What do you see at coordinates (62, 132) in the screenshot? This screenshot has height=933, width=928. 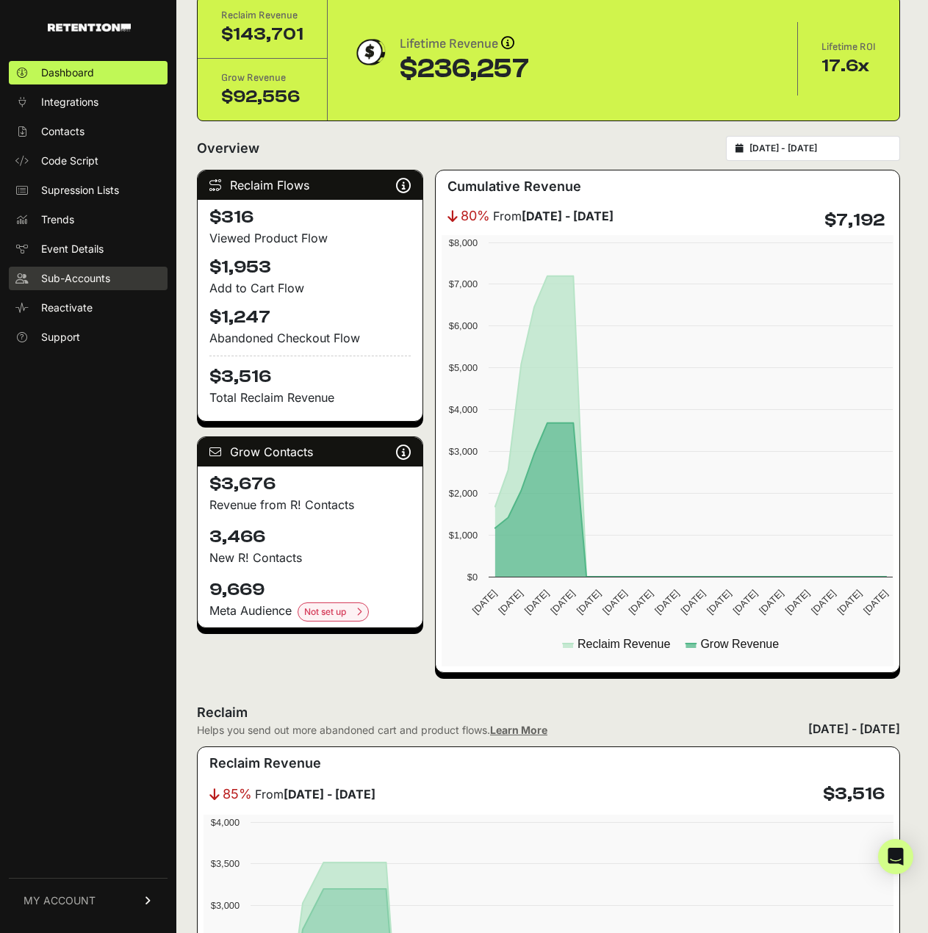 I see `span: Contacts` at bounding box center [62, 132].